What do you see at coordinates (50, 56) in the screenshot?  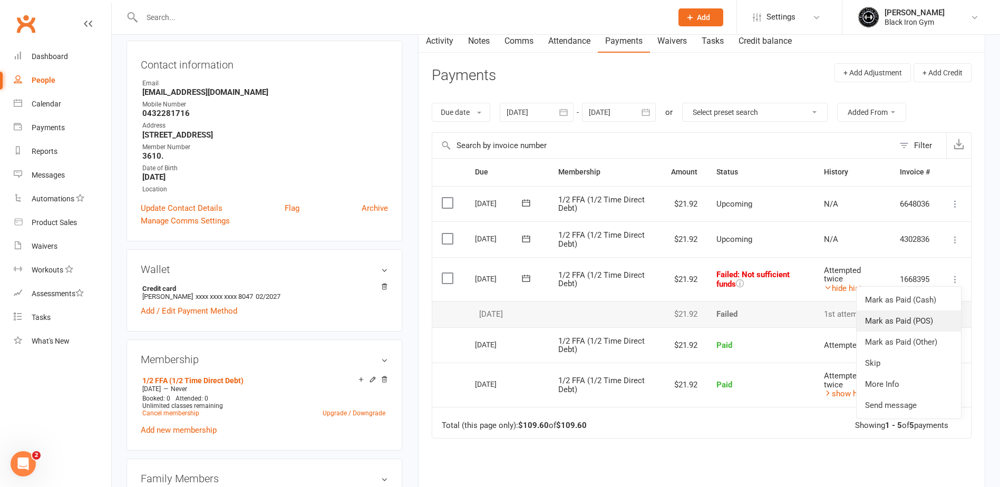 I see `div: Dashboard` at bounding box center [50, 56].